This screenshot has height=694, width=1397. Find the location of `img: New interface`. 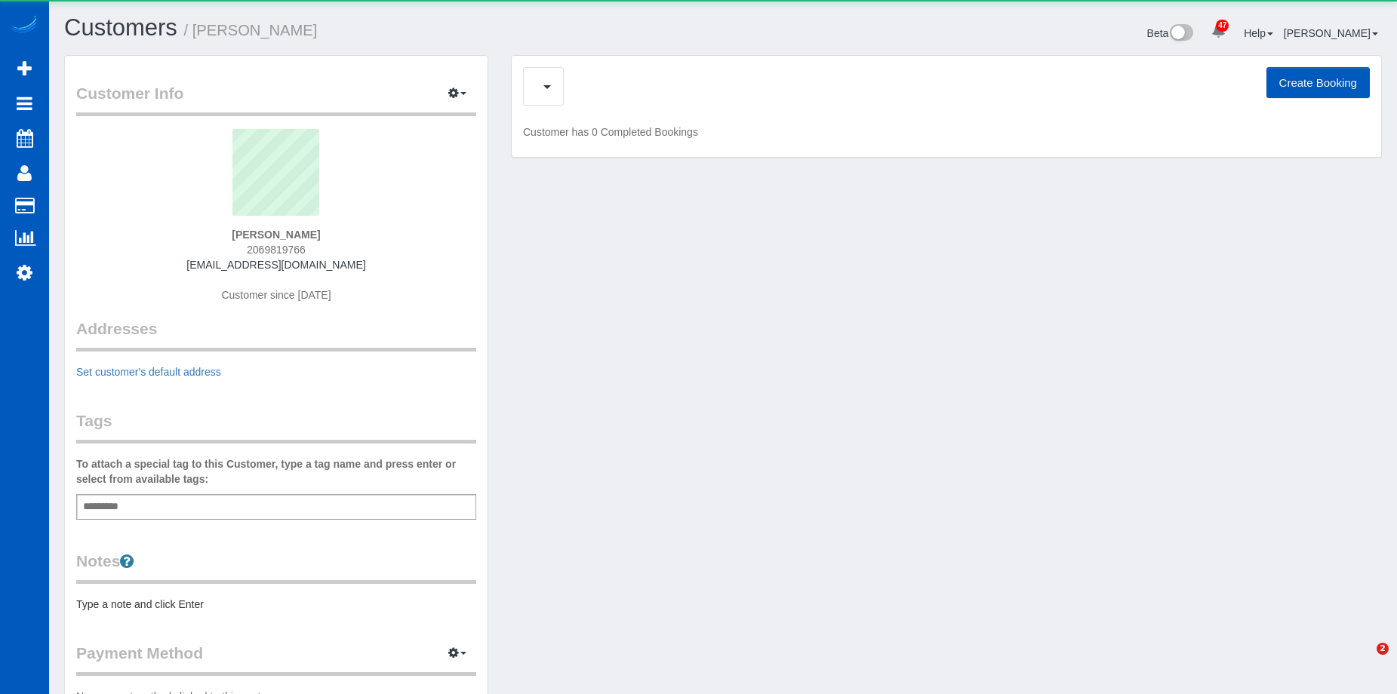

img: New interface is located at coordinates (1180, 34).